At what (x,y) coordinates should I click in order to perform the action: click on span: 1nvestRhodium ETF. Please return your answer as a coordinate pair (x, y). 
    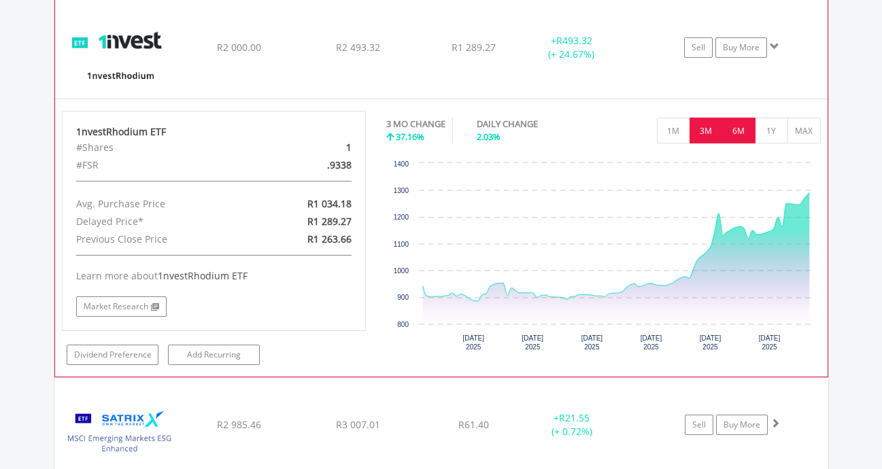
    Looking at the image, I should click on (203, 275).